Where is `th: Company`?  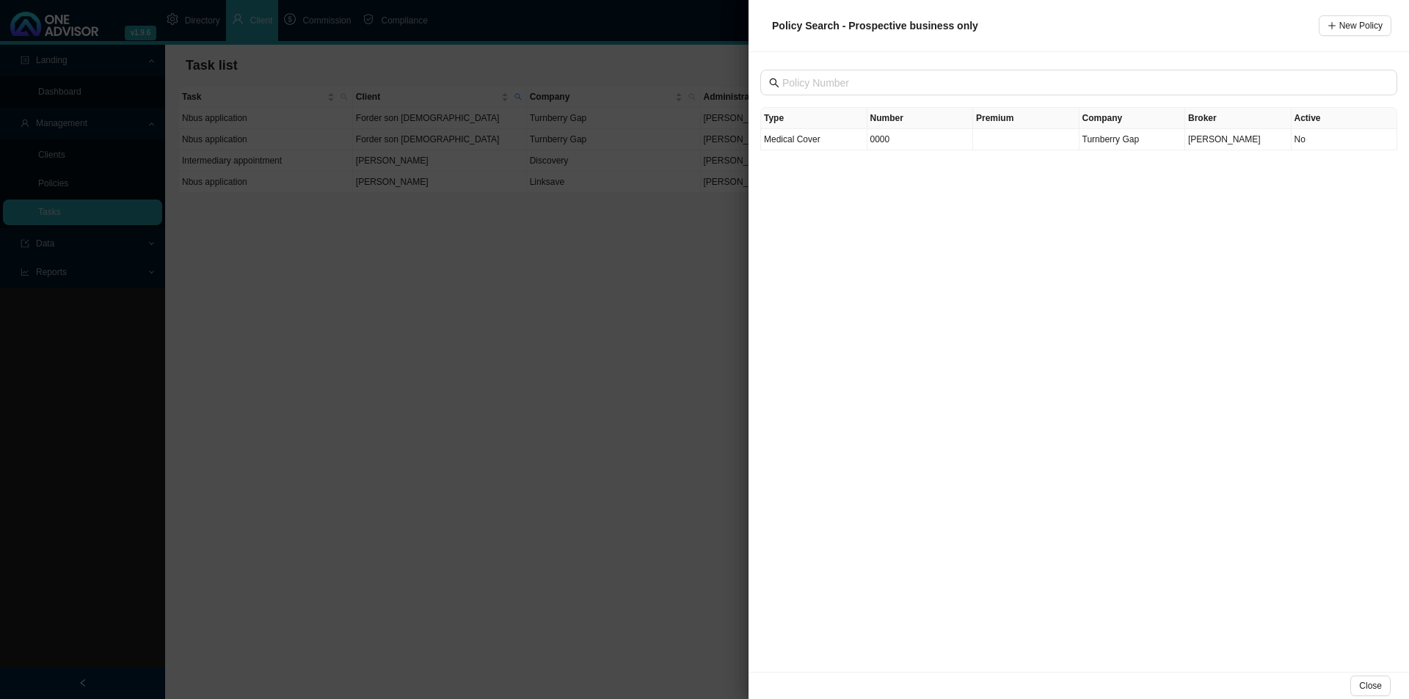
th: Company is located at coordinates (1133, 118).